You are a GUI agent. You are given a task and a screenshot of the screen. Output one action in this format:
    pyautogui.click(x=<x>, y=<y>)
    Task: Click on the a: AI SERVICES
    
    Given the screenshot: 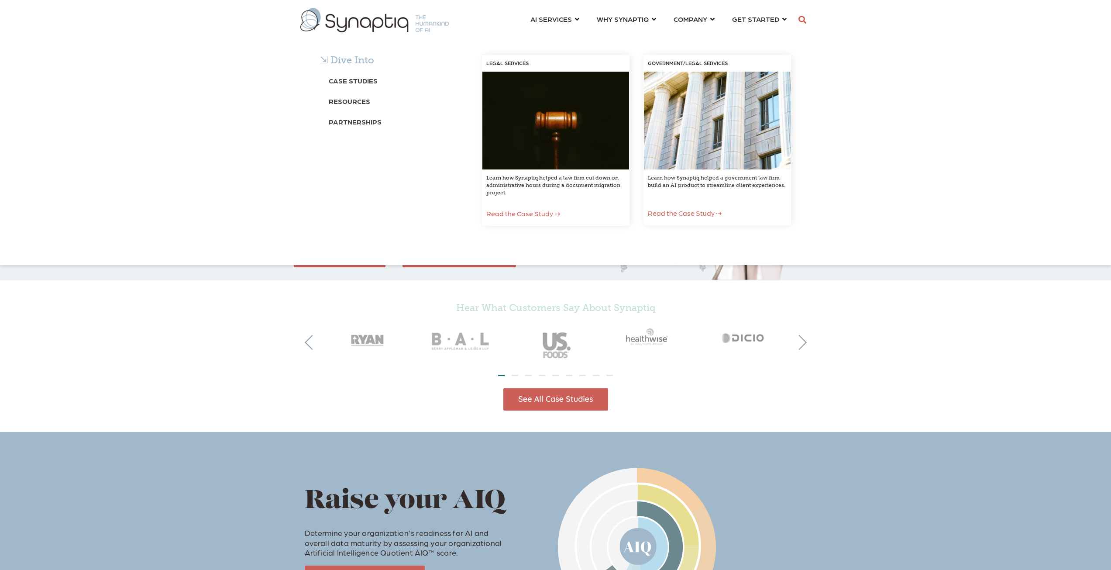 What is the action you would take?
    pyautogui.click(x=555, y=19)
    